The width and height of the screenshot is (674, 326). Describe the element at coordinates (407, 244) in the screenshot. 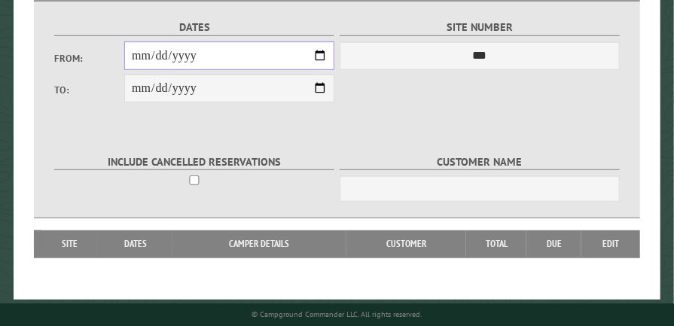

I see `th: Customer` at that location.